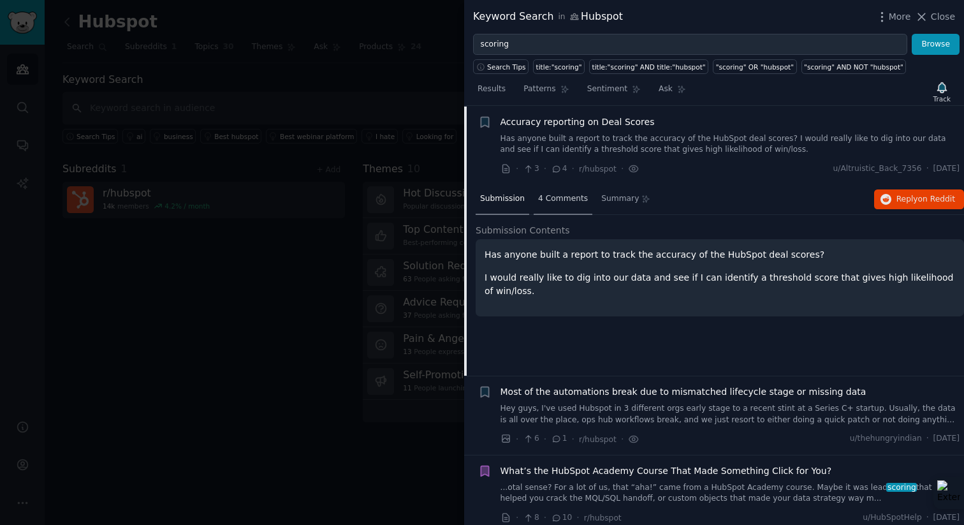 This screenshot has height=525, width=964. I want to click on span: 3, so click(530, 169).